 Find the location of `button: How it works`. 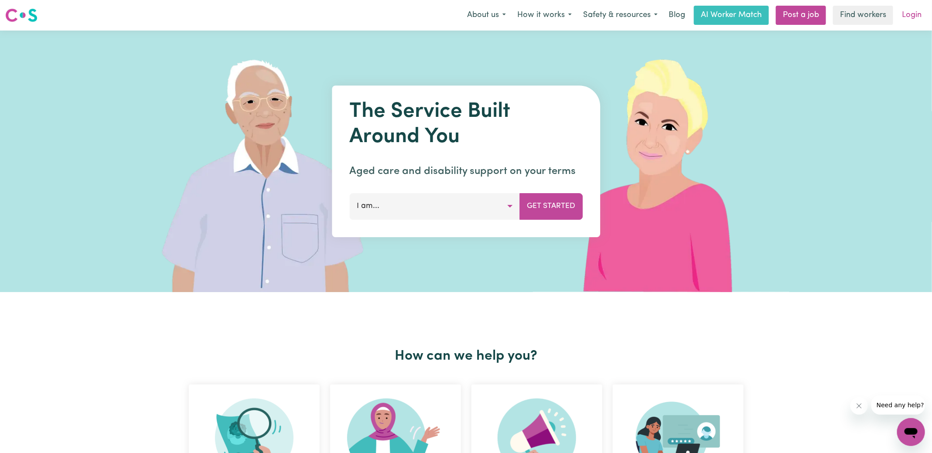

button: How it works is located at coordinates (544, 15).